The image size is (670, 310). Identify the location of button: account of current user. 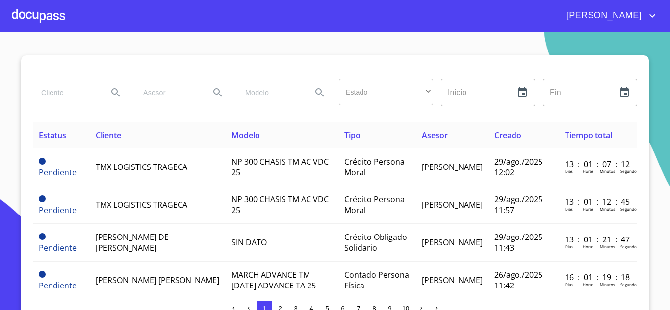
(608, 16).